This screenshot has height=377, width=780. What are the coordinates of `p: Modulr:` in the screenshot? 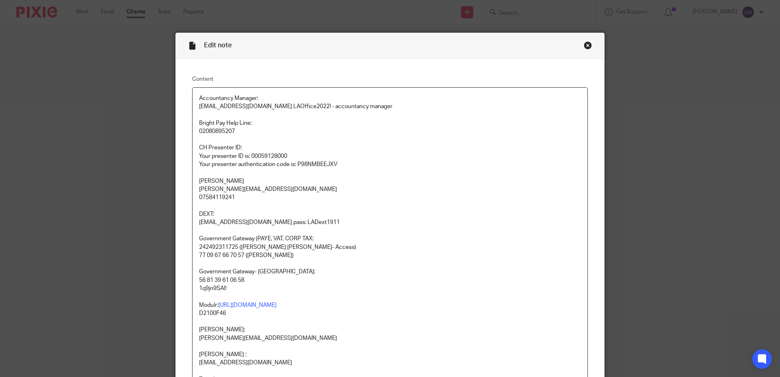 It's located at (390, 305).